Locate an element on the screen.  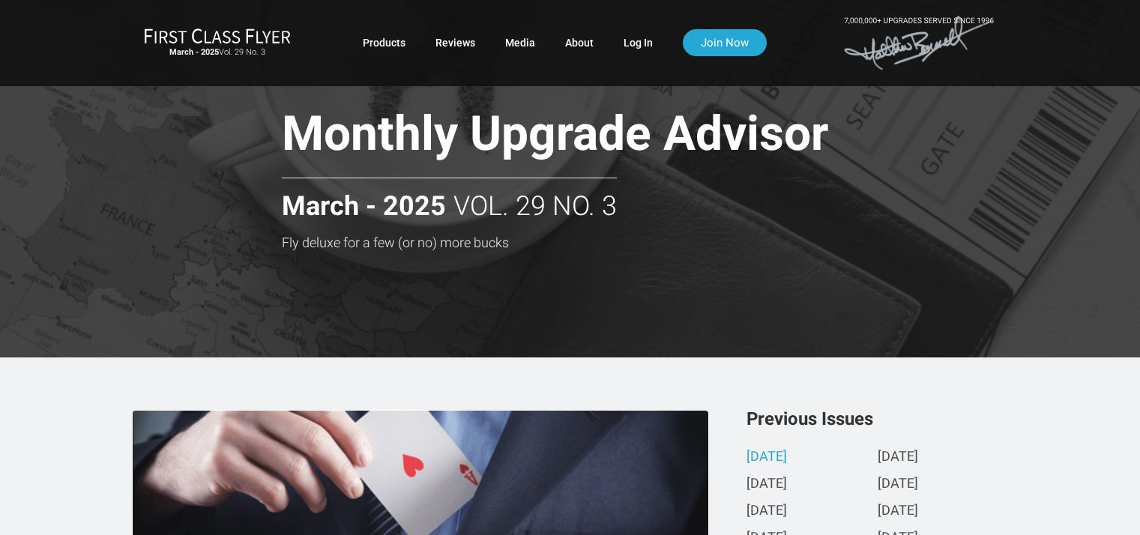
a: Reviews is located at coordinates (455, 43).